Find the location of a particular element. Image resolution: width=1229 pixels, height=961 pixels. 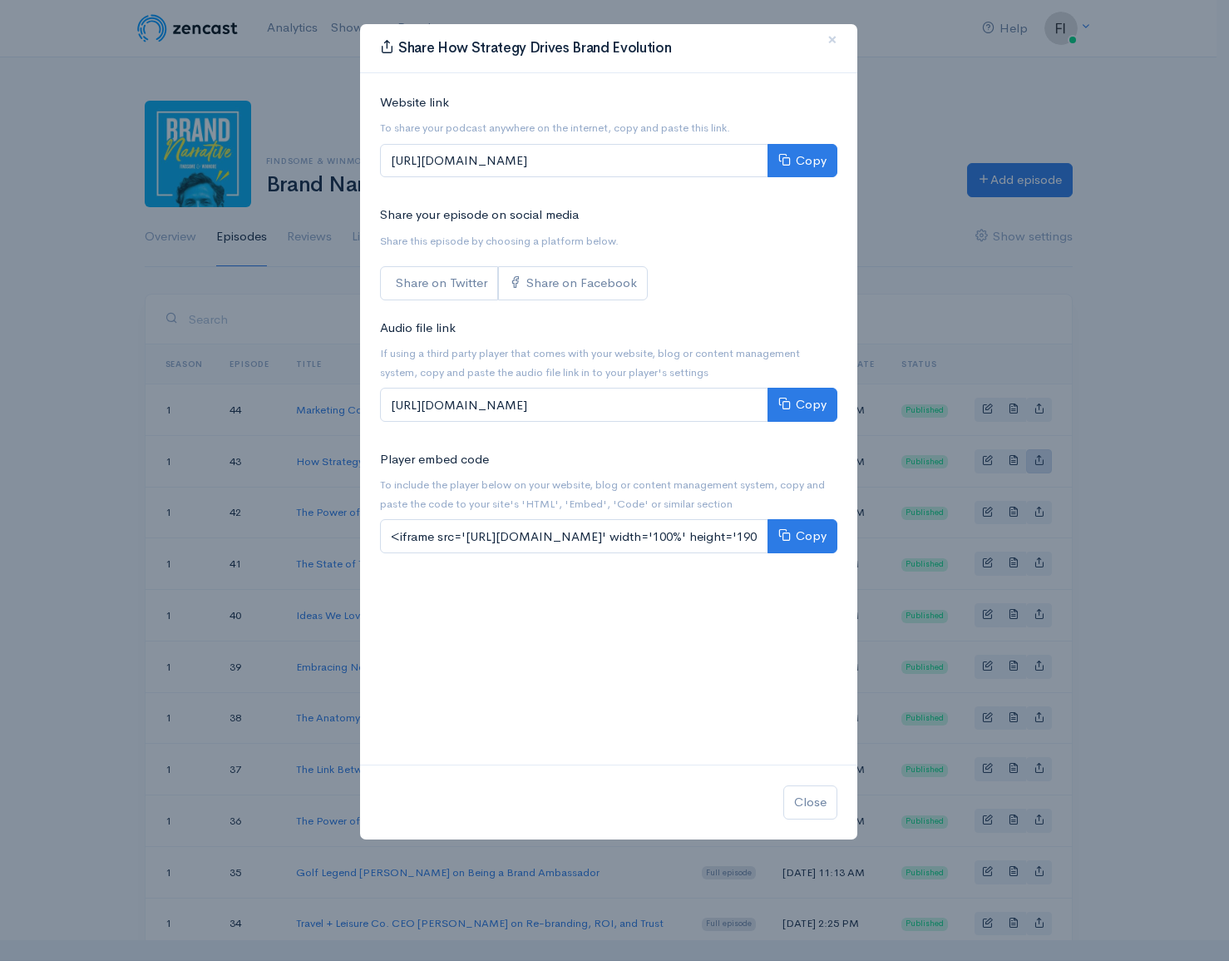

a: Share on Facebook is located at coordinates (573, 283).